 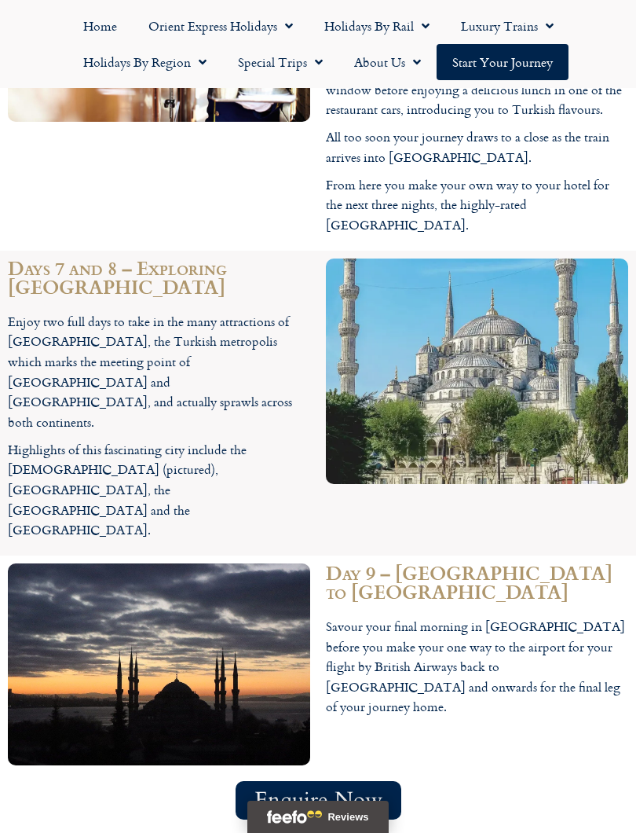 What do you see at coordinates (318, 800) in the screenshot?
I see `a: Enquire Now` at bounding box center [318, 800].